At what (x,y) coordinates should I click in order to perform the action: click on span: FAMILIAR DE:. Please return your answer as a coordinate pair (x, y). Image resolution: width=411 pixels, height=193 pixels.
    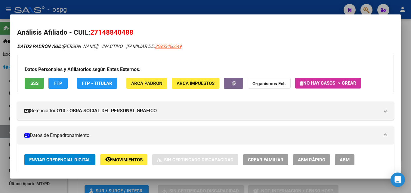
    Looking at the image, I should click on (154, 46).